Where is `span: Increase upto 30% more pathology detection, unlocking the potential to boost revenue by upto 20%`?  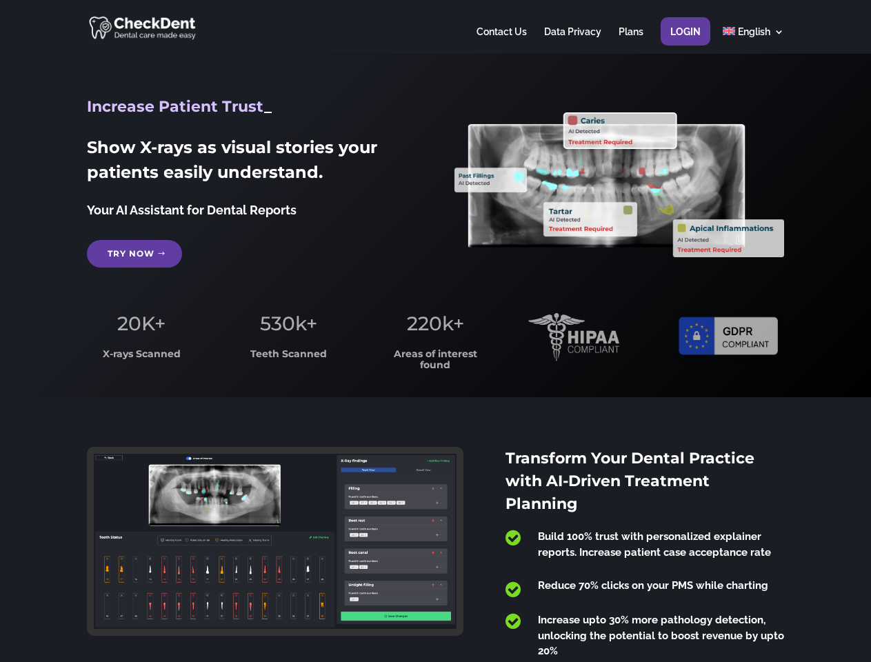
span: Increase upto 30% more pathology detection, unlocking the potential to boost revenue by upto 20% is located at coordinates (661, 635).